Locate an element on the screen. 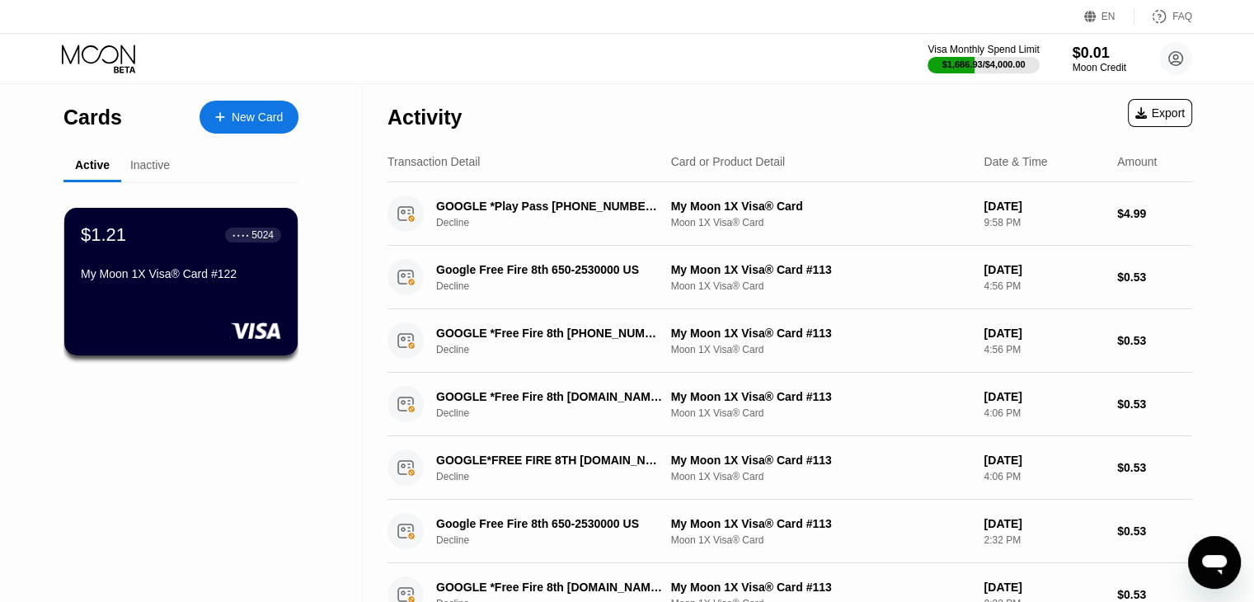  div: 5024 is located at coordinates (262, 235).